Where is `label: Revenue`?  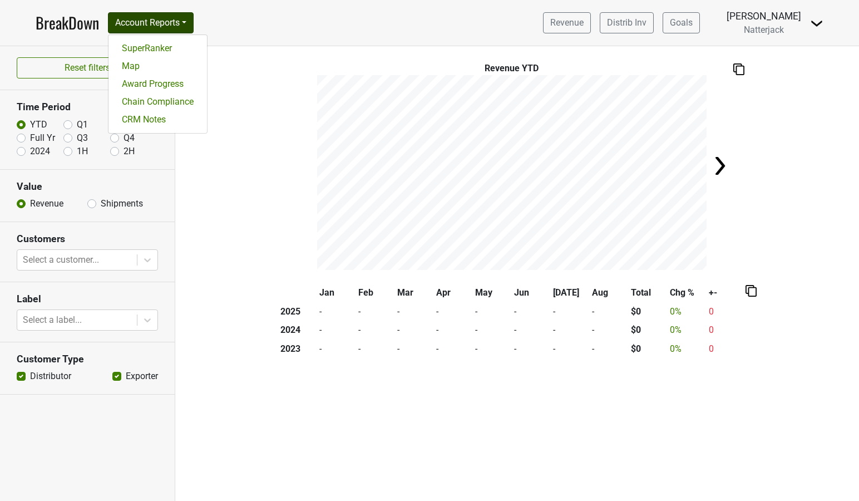
label: Revenue is located at coordinates (47, 204).